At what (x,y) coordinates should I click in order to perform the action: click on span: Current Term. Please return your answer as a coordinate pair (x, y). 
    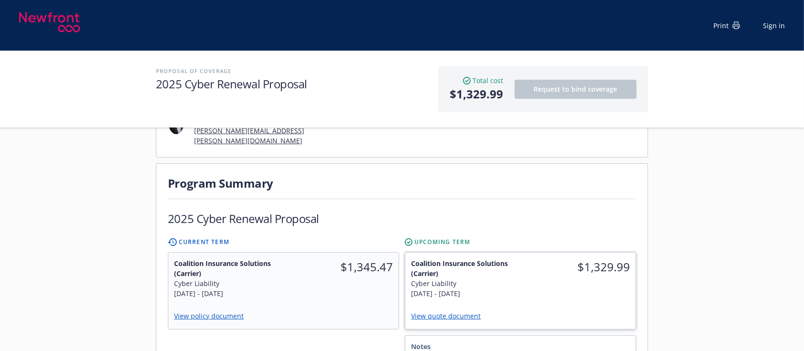
    Looking at the image, I should click on (204, 242).